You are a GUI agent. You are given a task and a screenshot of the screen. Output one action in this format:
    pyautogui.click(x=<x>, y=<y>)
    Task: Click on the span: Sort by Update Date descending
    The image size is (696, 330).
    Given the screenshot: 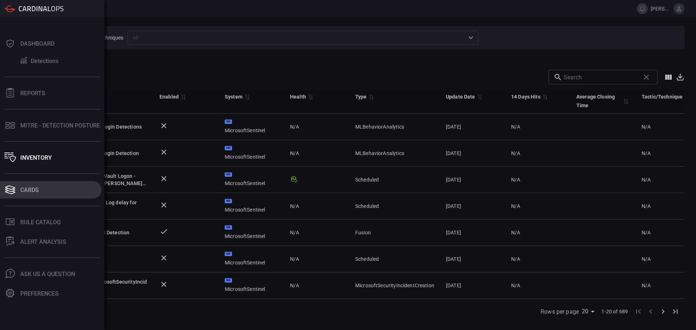 What is the action you would take?
    pyautogui.click(x=479, y=97)
    